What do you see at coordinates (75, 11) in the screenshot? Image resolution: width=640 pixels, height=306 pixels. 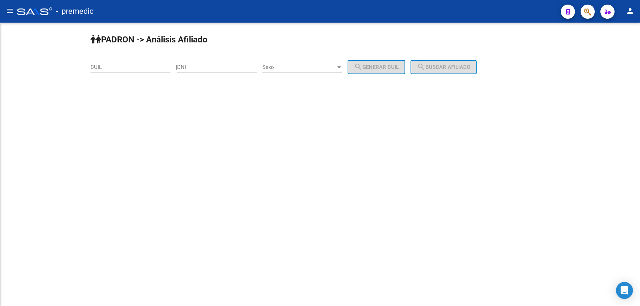 I see `span: - premedic` at bounding box center [75, 11].